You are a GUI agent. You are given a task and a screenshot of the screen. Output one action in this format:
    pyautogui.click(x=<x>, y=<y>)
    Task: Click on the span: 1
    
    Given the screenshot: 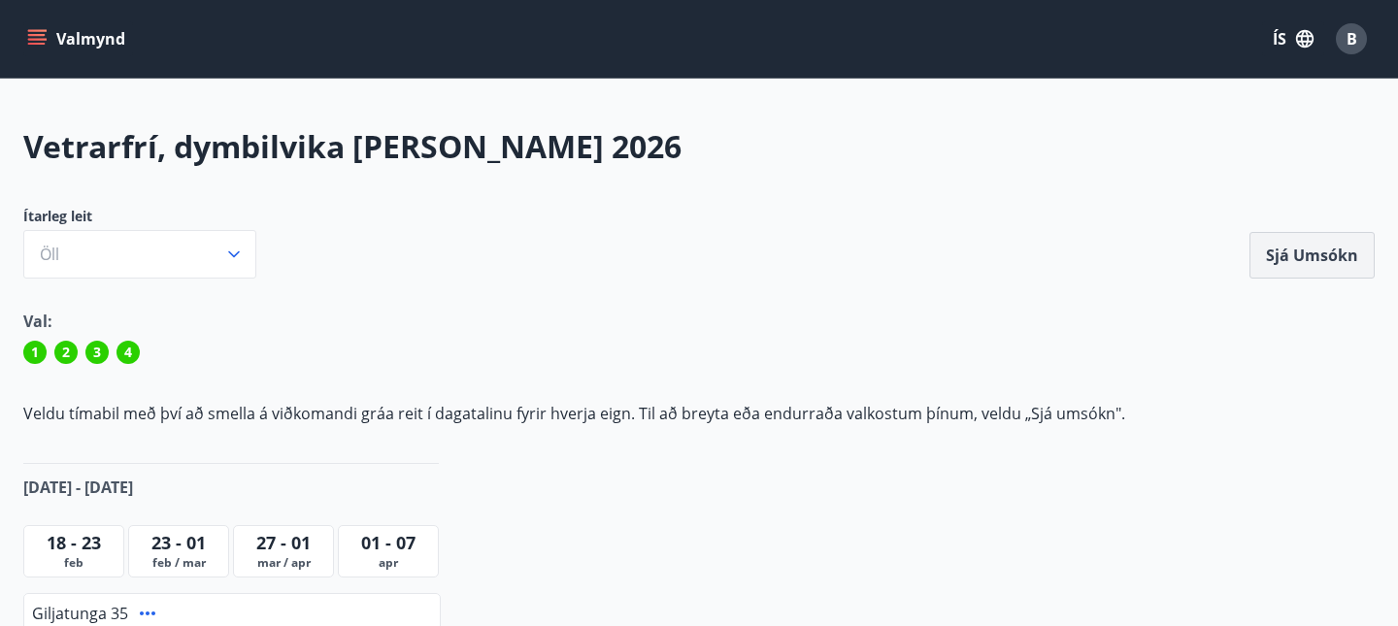 What is the action you would take?
    pyautogui.click(x=35, y=352)
    